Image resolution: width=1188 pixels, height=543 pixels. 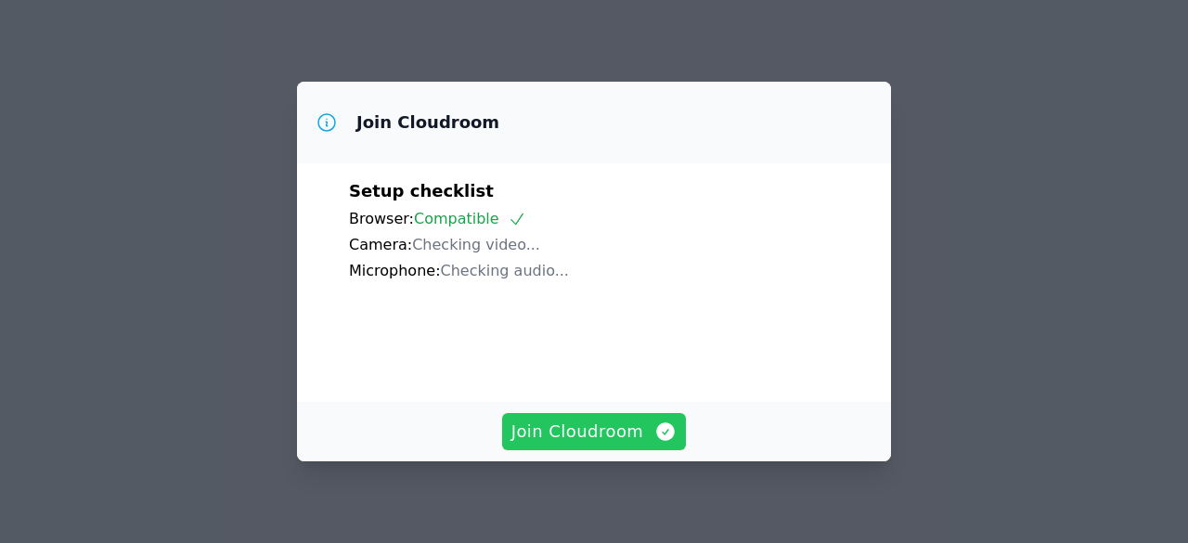 What do you see at coordinates (505, 270) in the screenshot?
I see `span: Checking audio...` at bounding box center [505, 270].